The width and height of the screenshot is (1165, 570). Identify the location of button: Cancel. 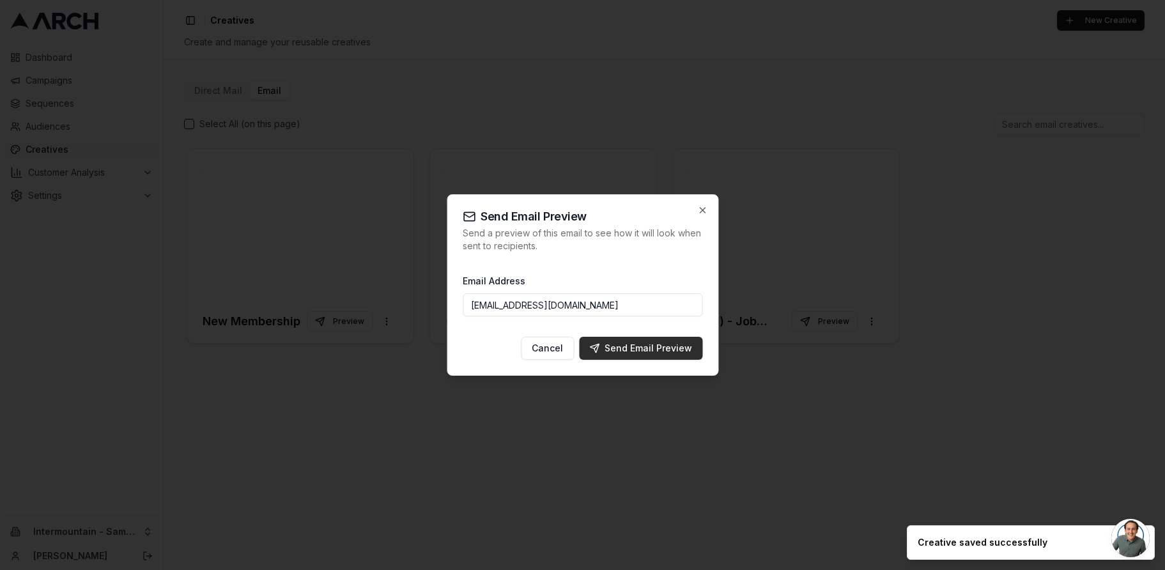
(547, 348).